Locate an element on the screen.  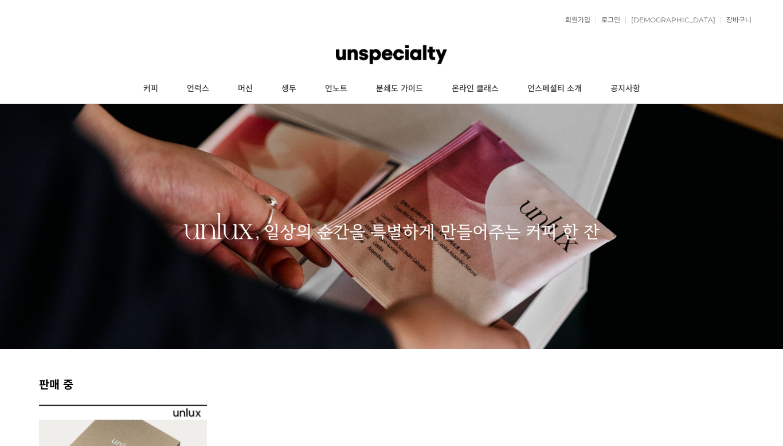
a: 회원가입 is located at coordinates (575, 20).